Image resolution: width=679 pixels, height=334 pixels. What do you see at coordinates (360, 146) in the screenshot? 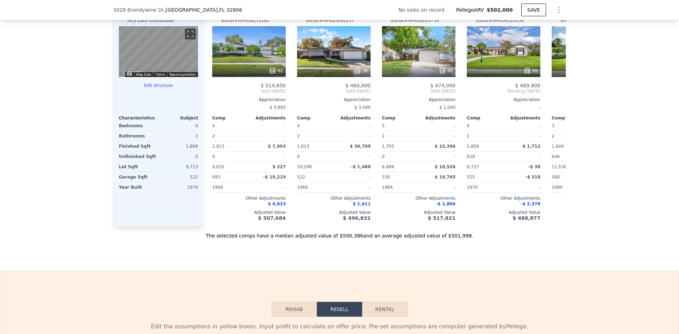
I see `span: $ 36,709` at bounding box center [360, 146].